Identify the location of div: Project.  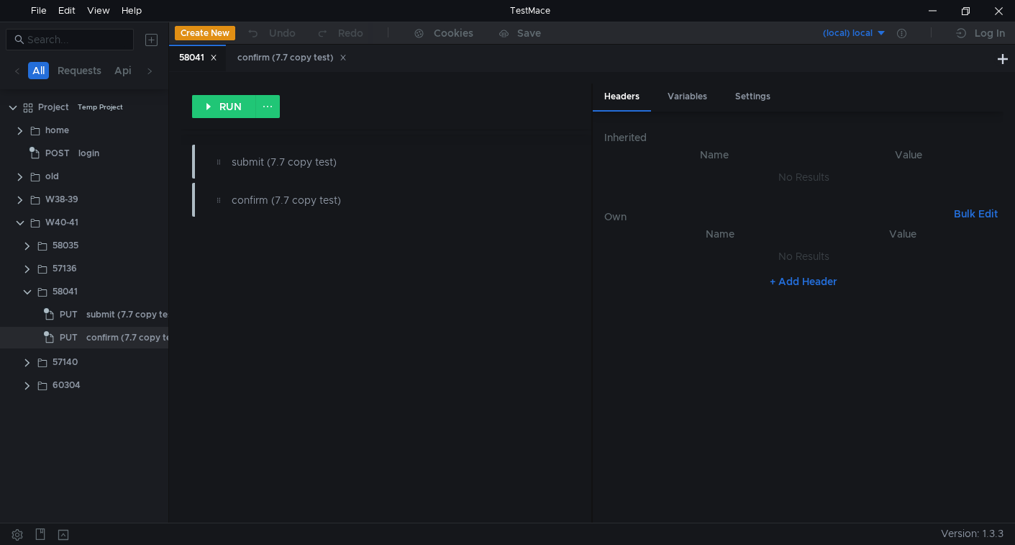
(53, 107).